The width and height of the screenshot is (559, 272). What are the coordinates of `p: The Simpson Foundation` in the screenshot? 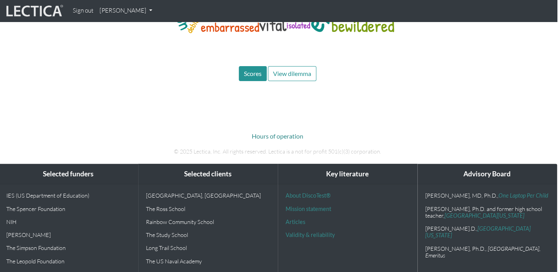 It's located at (68, 248).